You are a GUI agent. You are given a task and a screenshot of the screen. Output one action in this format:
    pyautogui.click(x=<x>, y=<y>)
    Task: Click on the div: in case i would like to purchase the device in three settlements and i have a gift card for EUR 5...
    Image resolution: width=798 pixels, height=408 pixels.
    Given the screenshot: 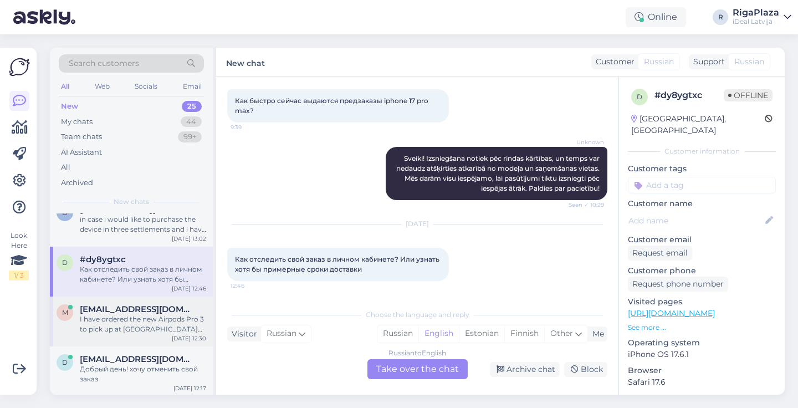 What is the action you would take?
    pyautogui.click(x=143, y=224)
    